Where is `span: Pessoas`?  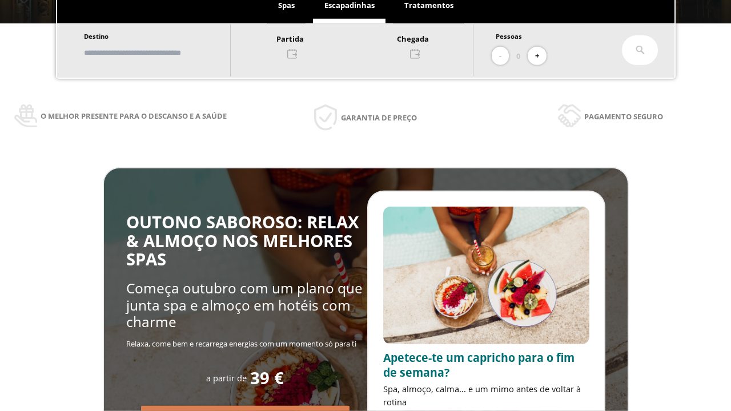 span: Pessoas is located at coordinates (509, 36).